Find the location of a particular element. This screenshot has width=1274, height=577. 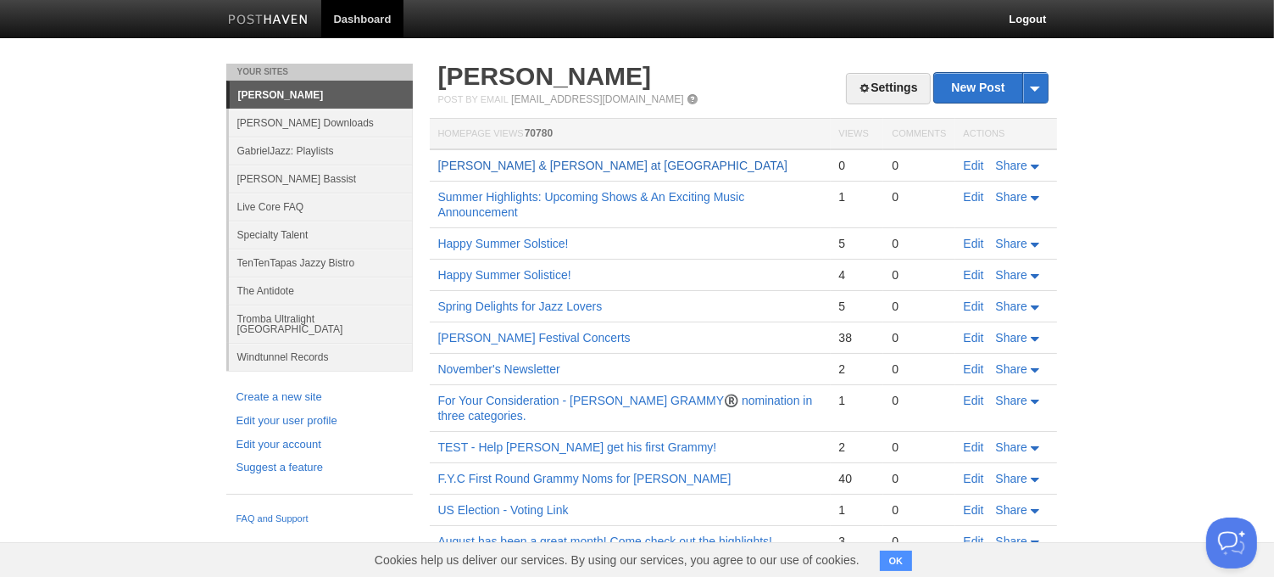

li: Your Sites is located at coordinates (320, 72).